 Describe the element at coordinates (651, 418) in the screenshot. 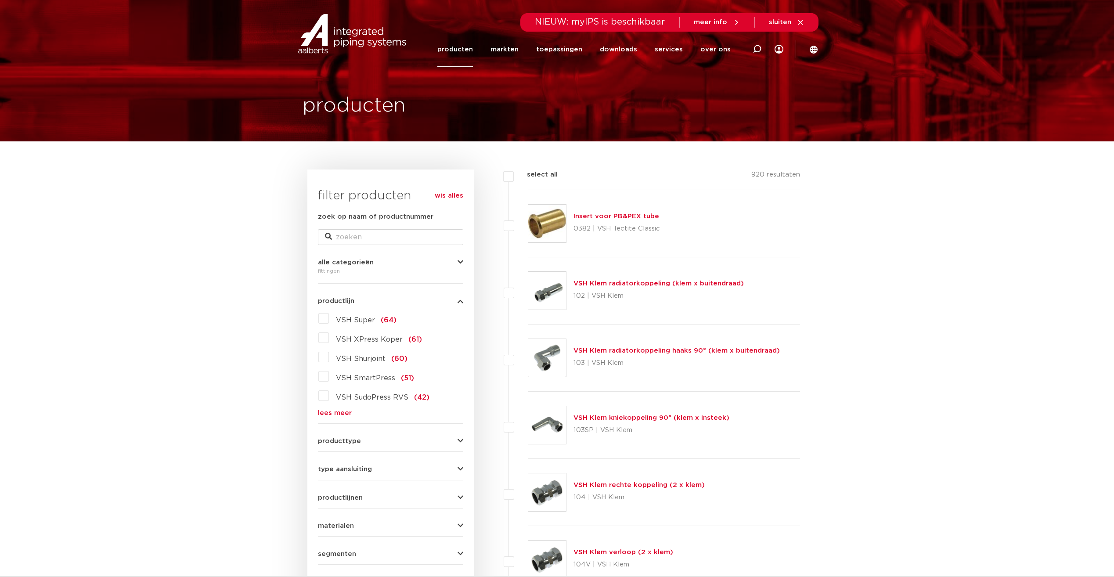

I see `a: VSH Klem kniekoppeling 90° (klem x insteek)` at that location.